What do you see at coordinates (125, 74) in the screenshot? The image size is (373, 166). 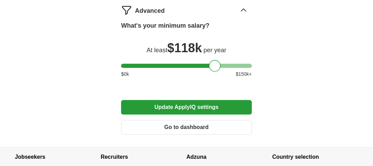 I see `span: $ 0 k` at bounding box center [125, 74].